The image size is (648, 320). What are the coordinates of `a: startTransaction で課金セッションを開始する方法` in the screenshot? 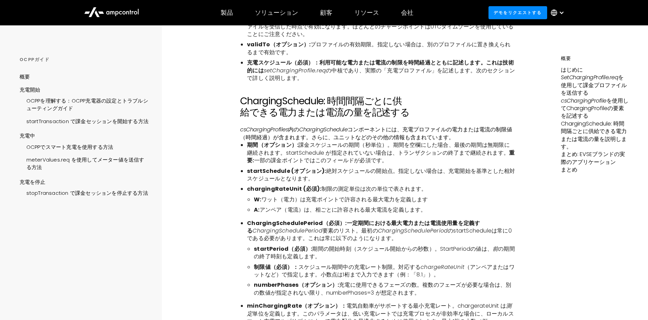 It's located at (84, 120).